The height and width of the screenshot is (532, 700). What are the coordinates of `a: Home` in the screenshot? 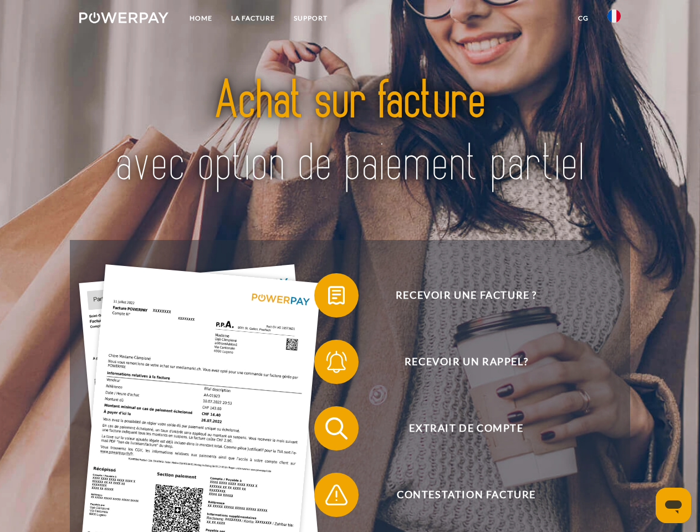 It's located at (201, 18).